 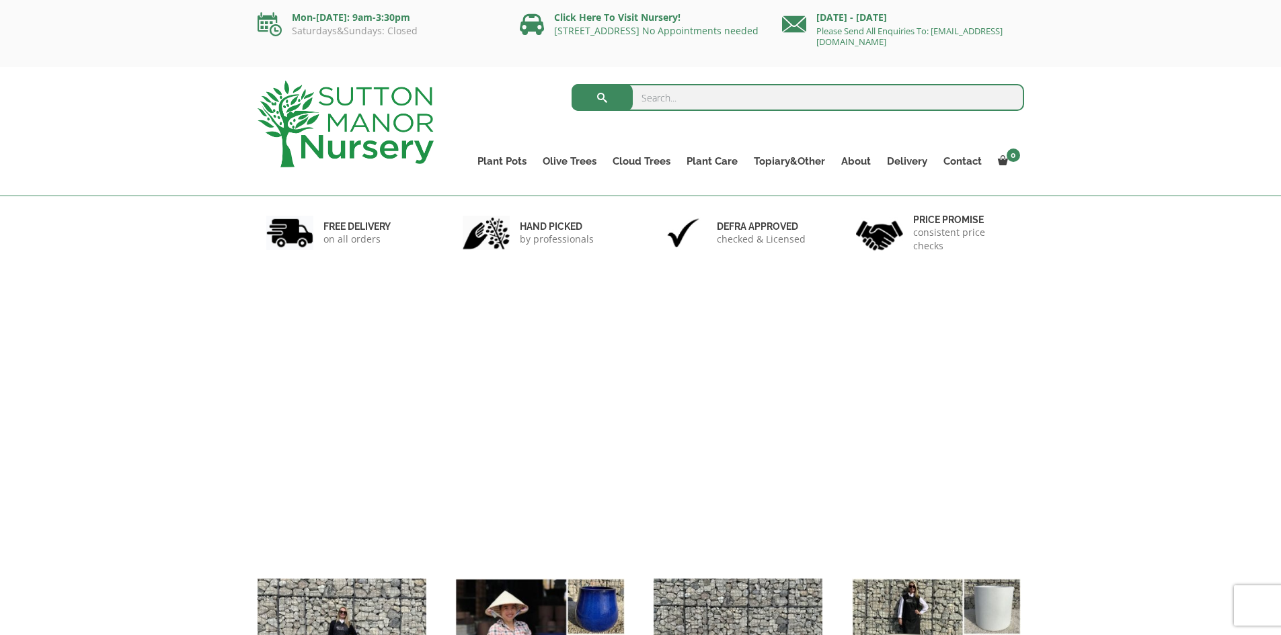 I want to click on h6: FREE DELIVERY, so click(x=357, y=227).